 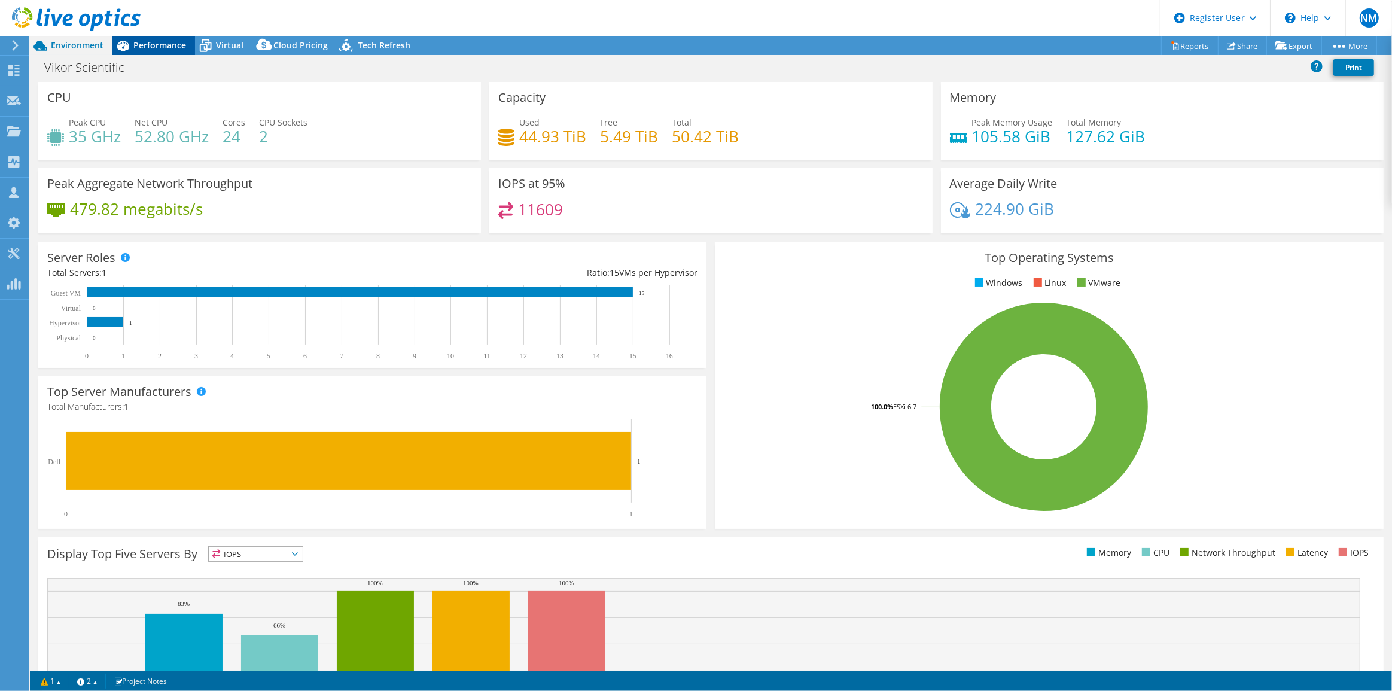 What do you see at coordinates (234, 136) in the screenshot?
I see `h4: 24` at bounding box center [234, 136].